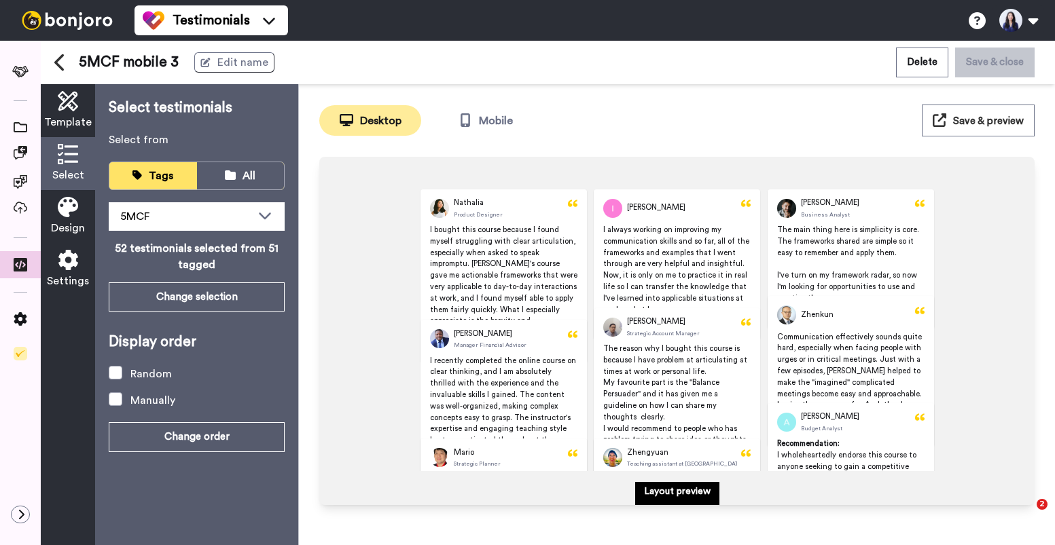  What do you see at coordinates (849, 241) in the screenshot?
I see `span: The main thing here is simplicity is core. The frameworks shared are simple so it easy to remembe...` at bounding box center [849, 241].